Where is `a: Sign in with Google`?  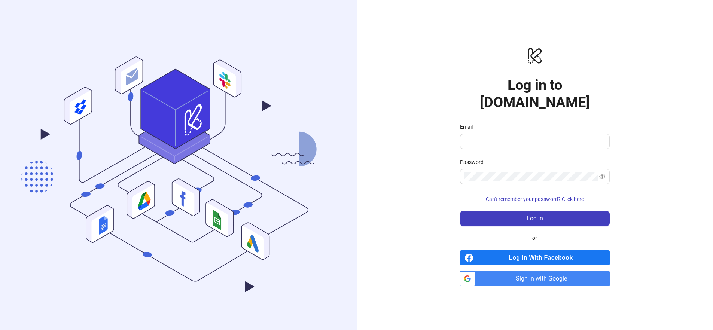
a: Sign in with Google is located at coordinates (535, 279).